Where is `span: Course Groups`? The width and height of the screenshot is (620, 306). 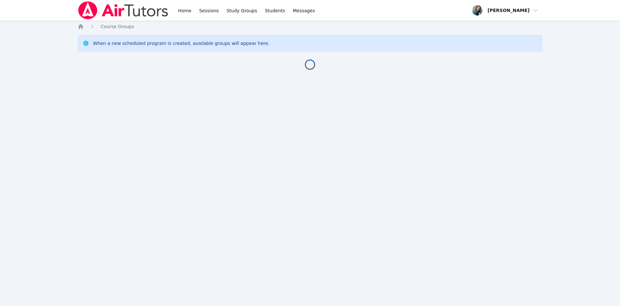 span: Course Groups is located at coordinates (117, 26).